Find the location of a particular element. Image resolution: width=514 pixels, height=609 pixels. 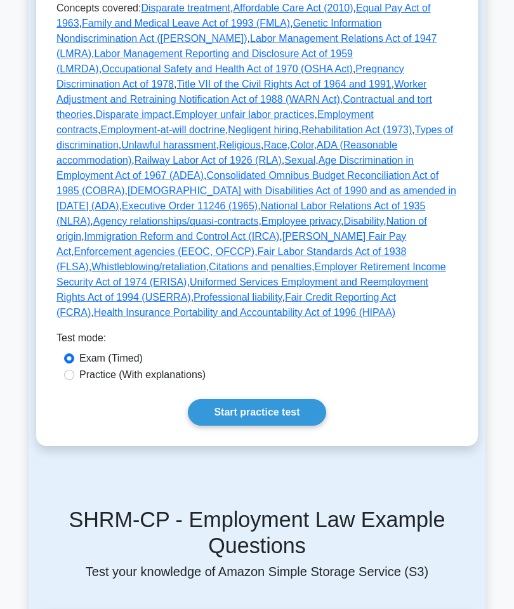

a: Types of discrimination is located at coordinates (254, 137).